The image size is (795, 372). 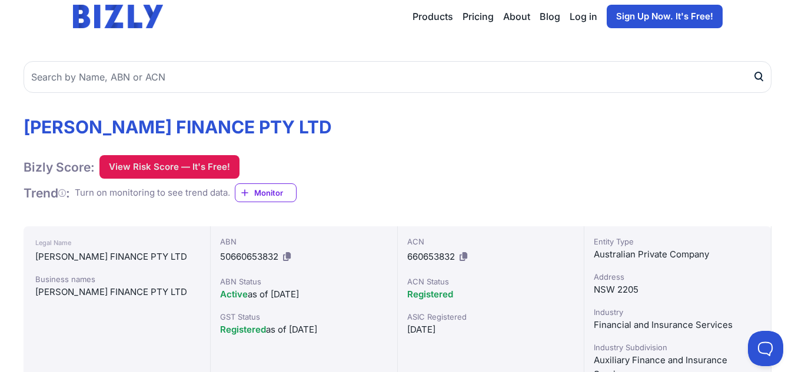 I want to click on a: About, so click(x=516, y=16).